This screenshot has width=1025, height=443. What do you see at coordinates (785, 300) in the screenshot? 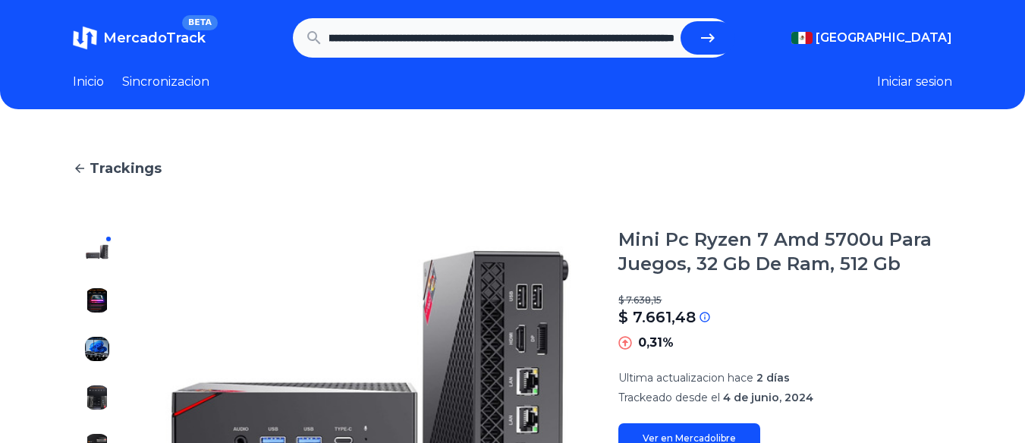
I see `p: $ 7.638,15` at bounding box center [785, 300].